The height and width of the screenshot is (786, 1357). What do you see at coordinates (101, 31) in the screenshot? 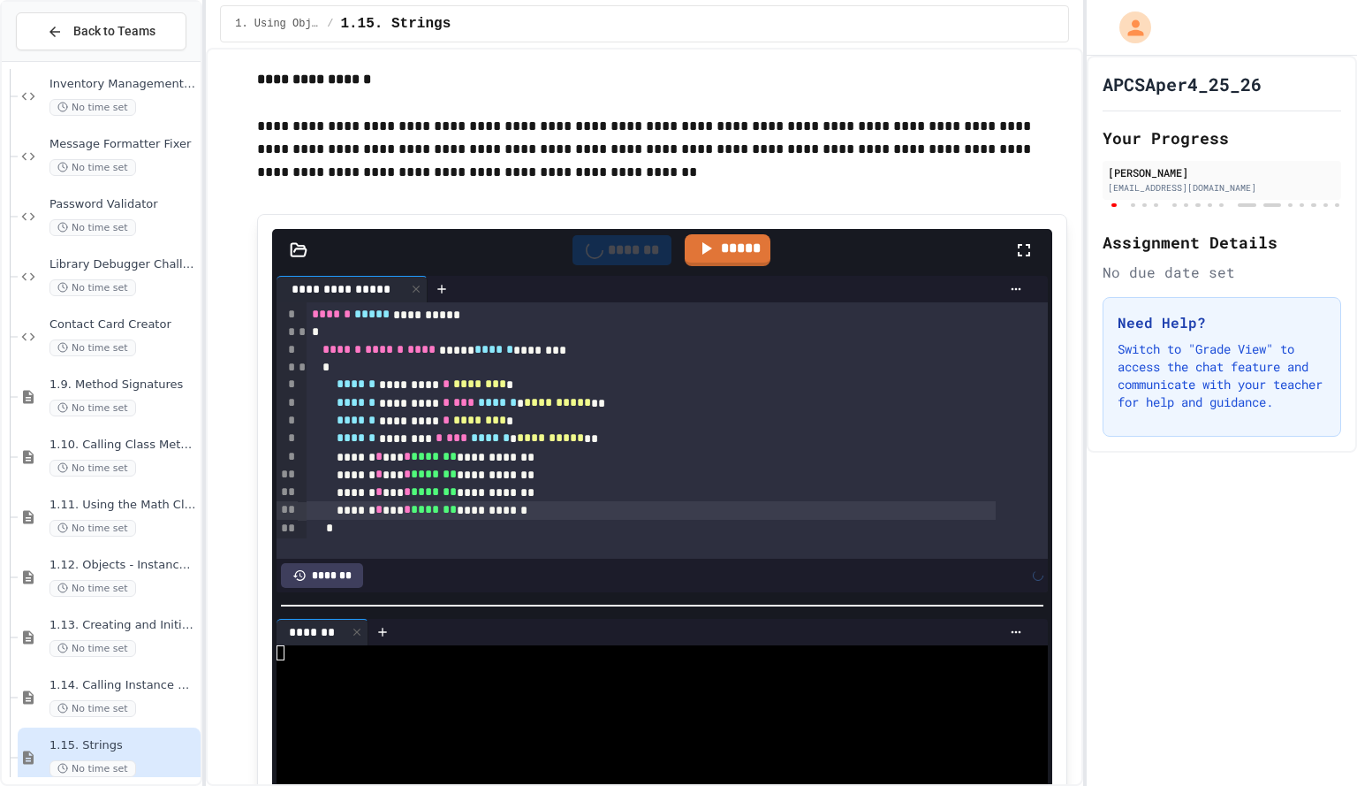
I see `button: Back to Teams` at bounding box center [101, 31].